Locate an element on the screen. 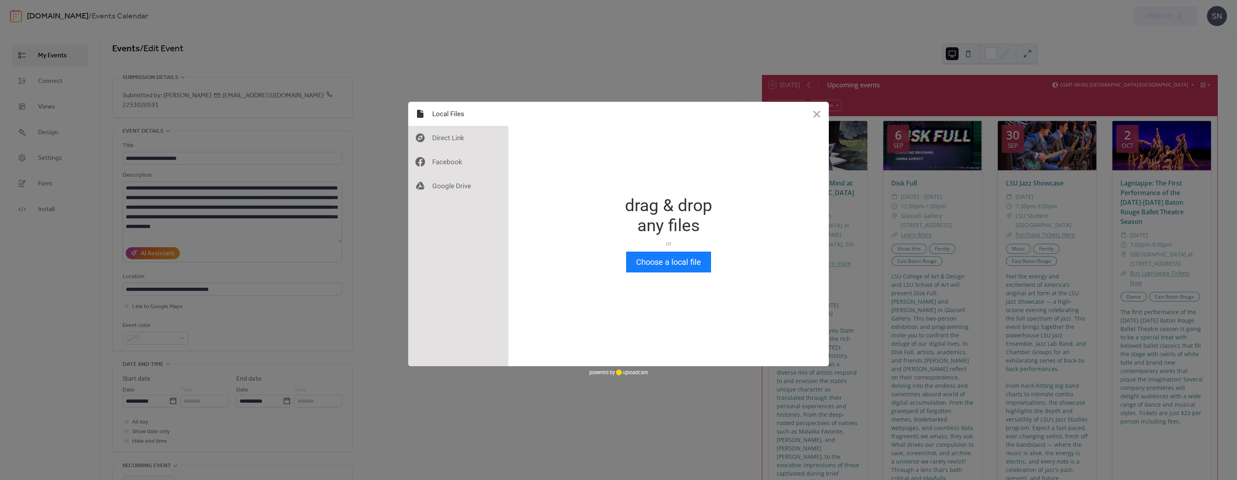 The height and width of the screenshot is (480, 1237). div: or is located at coordinates (668, 244).